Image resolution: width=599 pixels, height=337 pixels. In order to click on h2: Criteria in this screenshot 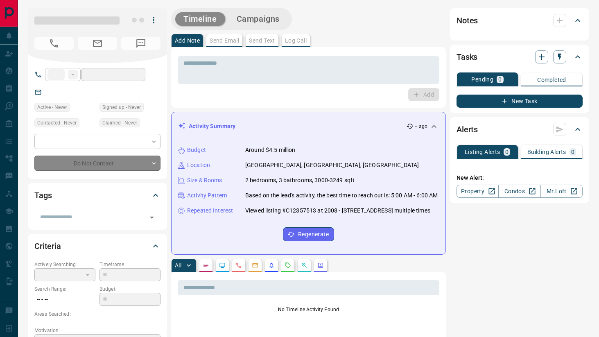, I will do `click(48, 246)`.